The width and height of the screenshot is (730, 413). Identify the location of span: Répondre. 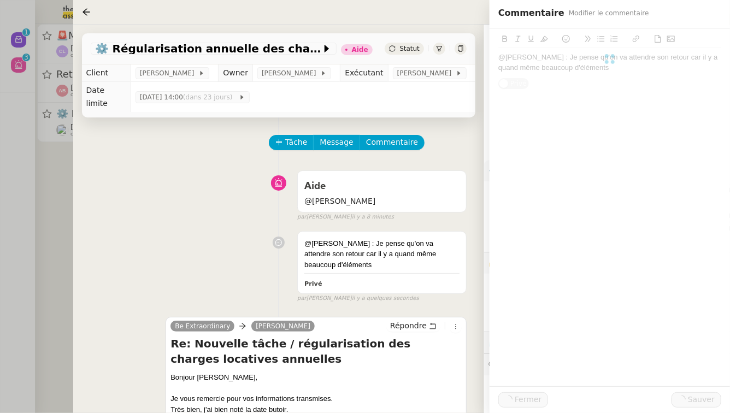
(408, 326).